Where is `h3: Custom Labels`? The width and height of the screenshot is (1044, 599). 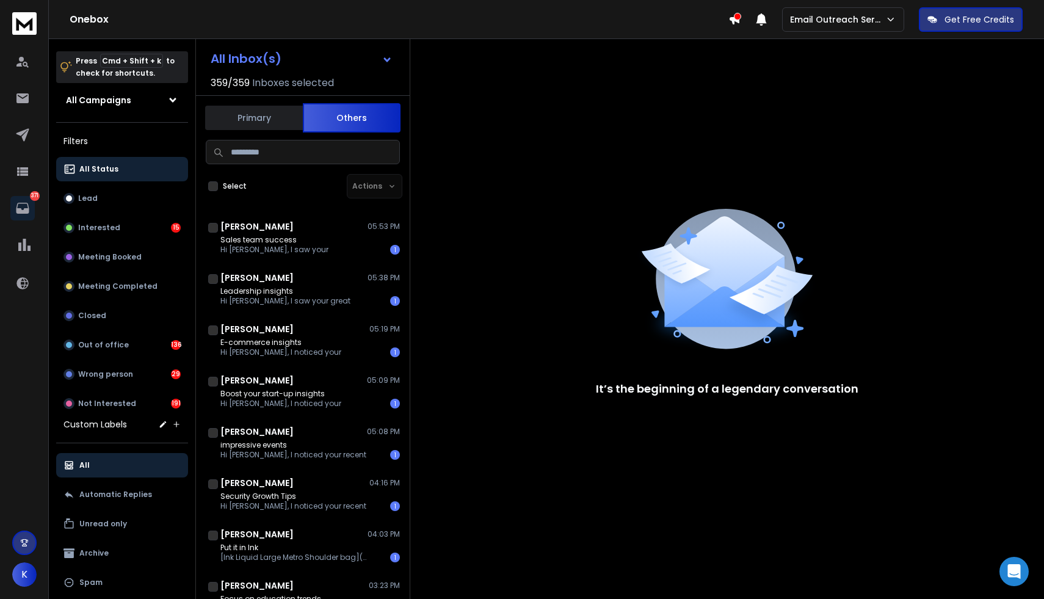
h3: Custom Labels is located at coordinates (95, 424).